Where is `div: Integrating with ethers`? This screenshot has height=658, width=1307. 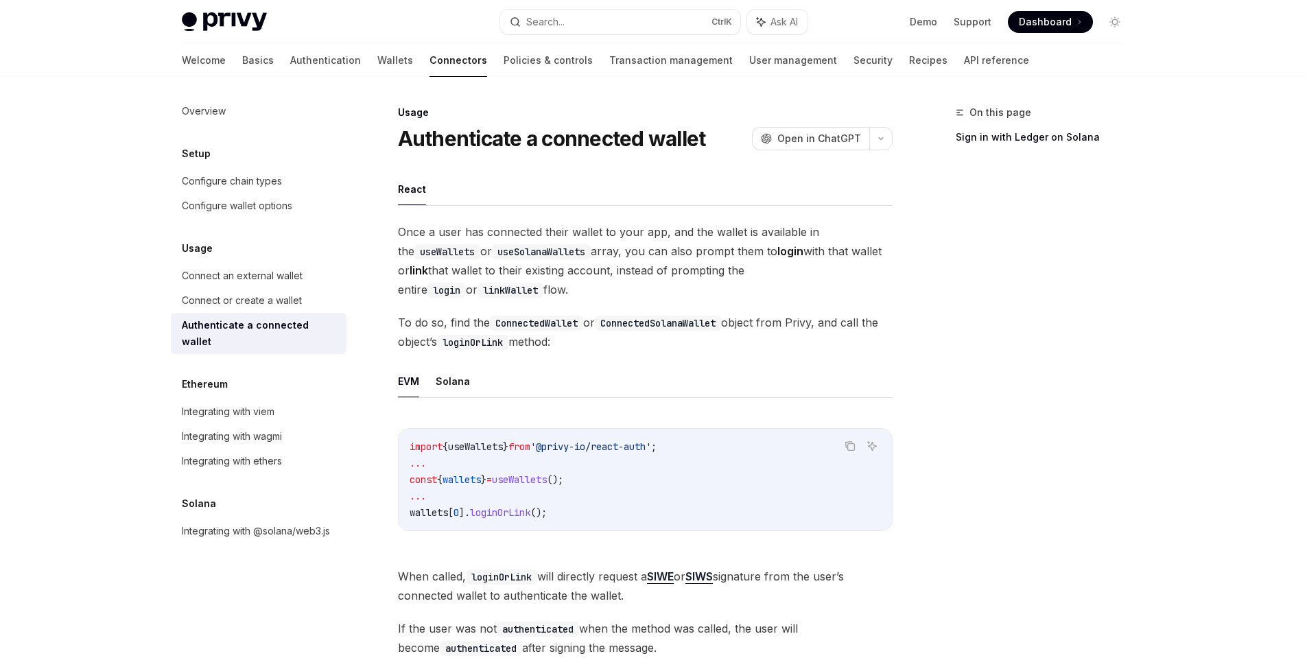 div: Integrating with ethers is located at coordinates (232, 461).